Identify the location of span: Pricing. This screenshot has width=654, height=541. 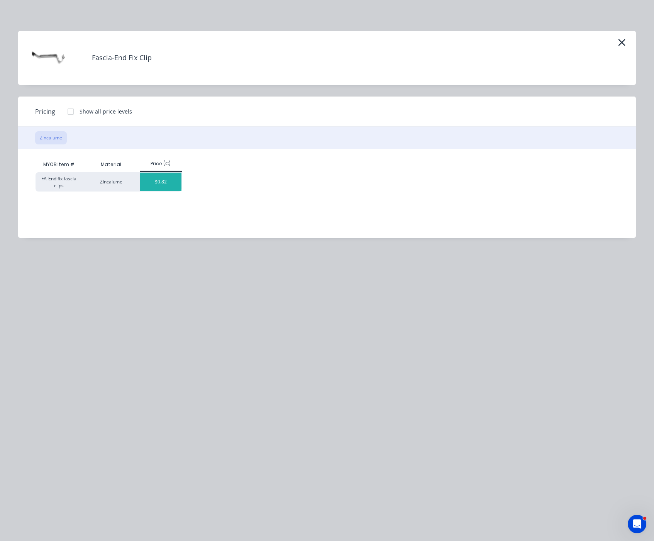
(45, 112).